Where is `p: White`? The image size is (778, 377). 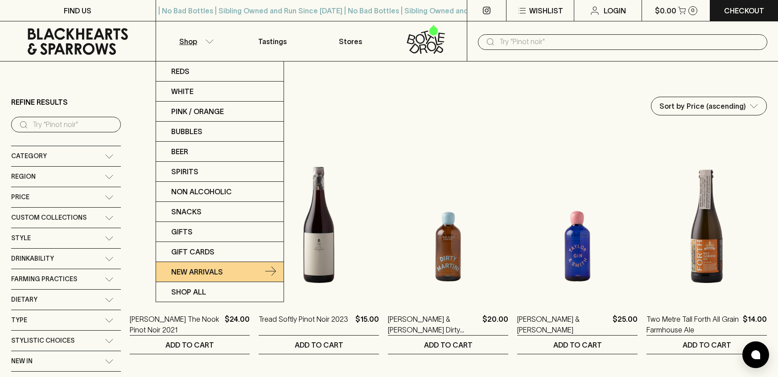
p: White is located at coordinates (182, 91).